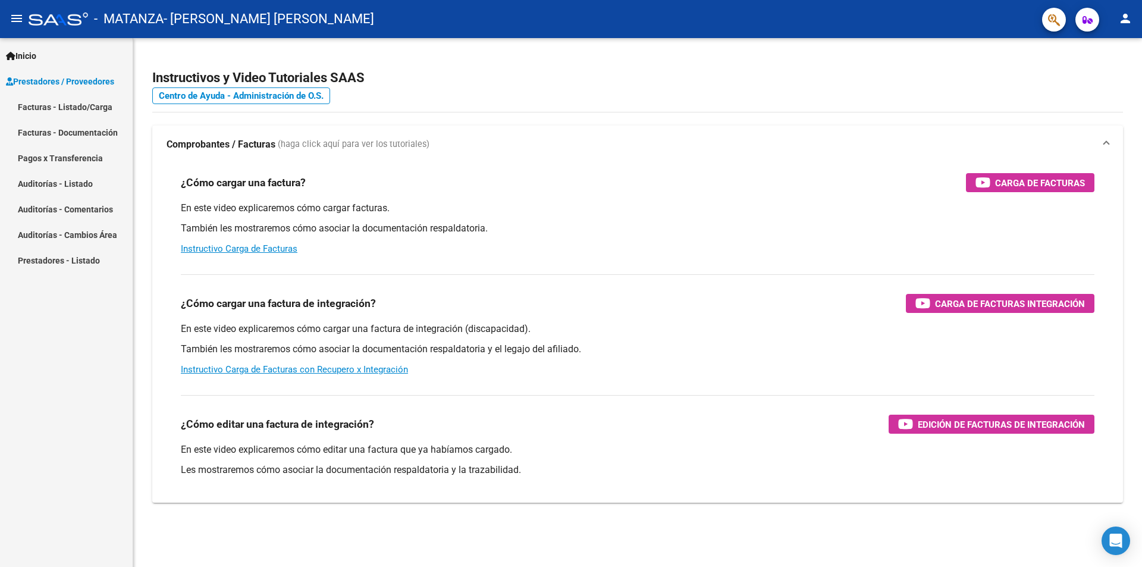 The width and height of the screenshot is (1142, 567). I want to click on span: Prestadores / Proveedores, so click(60, 81).